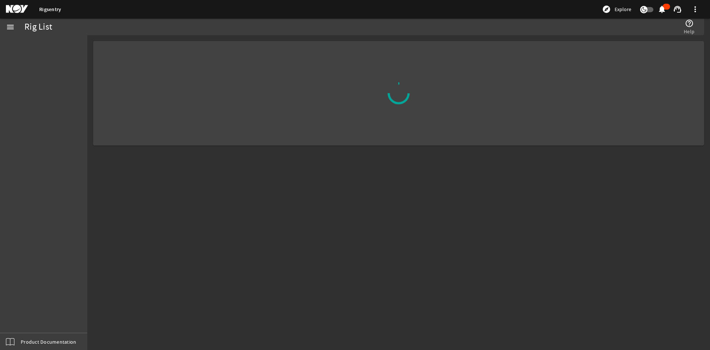 The width and height of the screenshot is (710, 350). What do you see at coordinates (617, 9) in the screenshot?
I see `button: Explore` at bounding box center [617, 9].